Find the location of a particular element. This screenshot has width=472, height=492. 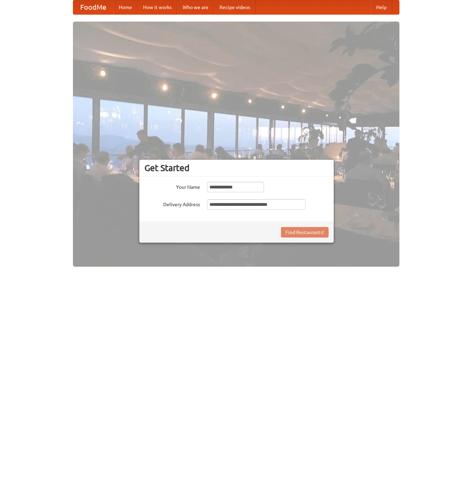

button: Find Restaurants! is located at coordinates (305, 232).